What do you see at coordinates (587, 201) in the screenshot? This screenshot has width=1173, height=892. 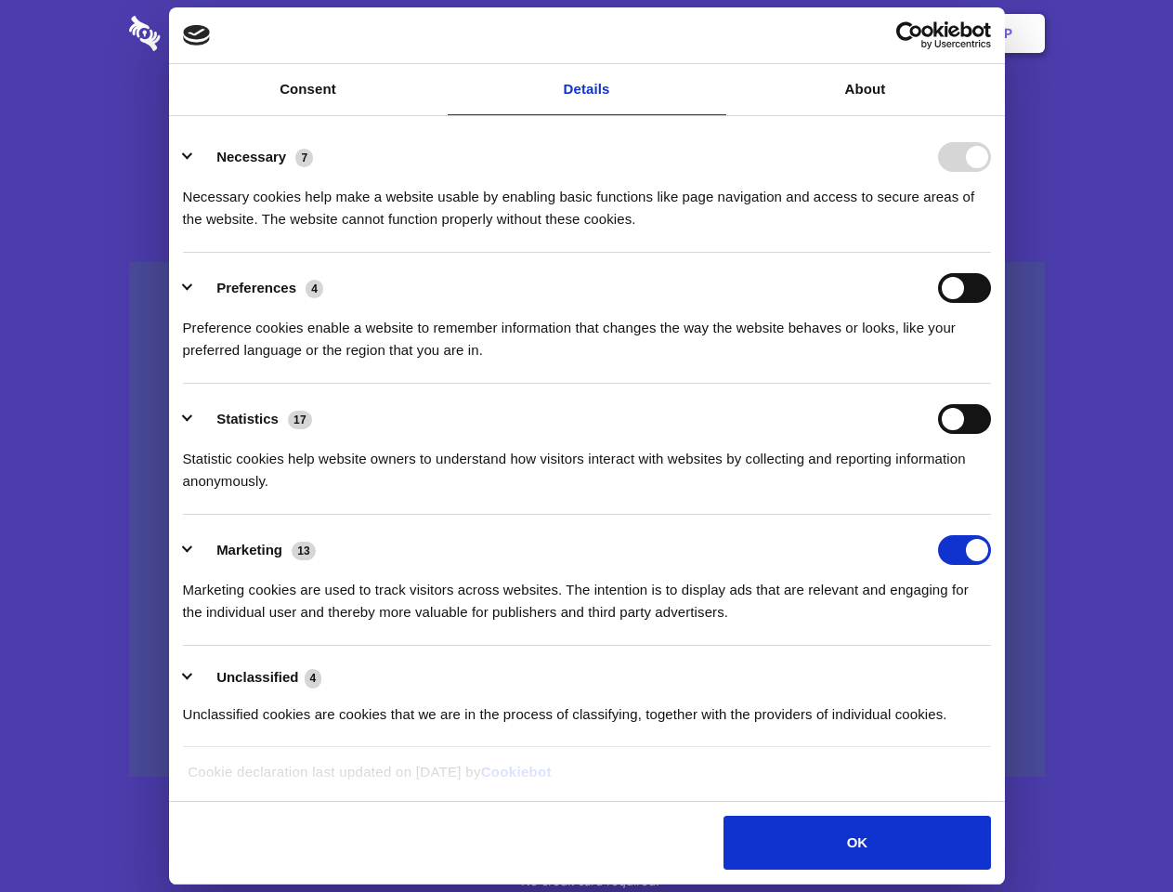 I see `div: Necessary cookies help make a website usable by enabling basic functions like page navigation and...` at bounding box center [587, 201].